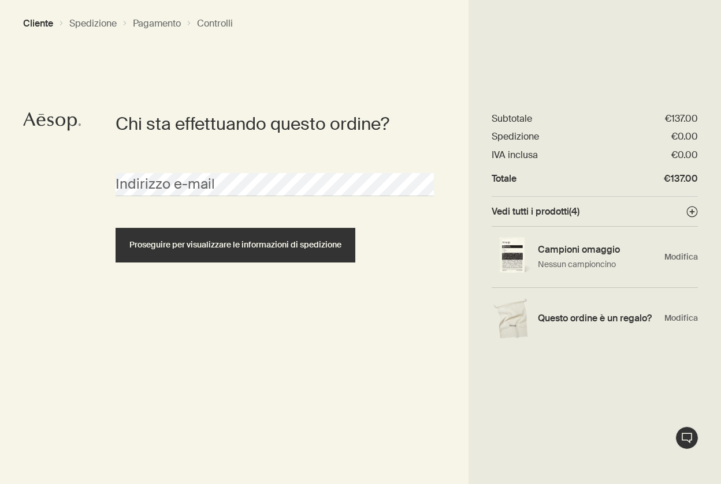  Describe the element at coordinates (215, 23) in the screenshot. I see `button: Controlli` at that location.